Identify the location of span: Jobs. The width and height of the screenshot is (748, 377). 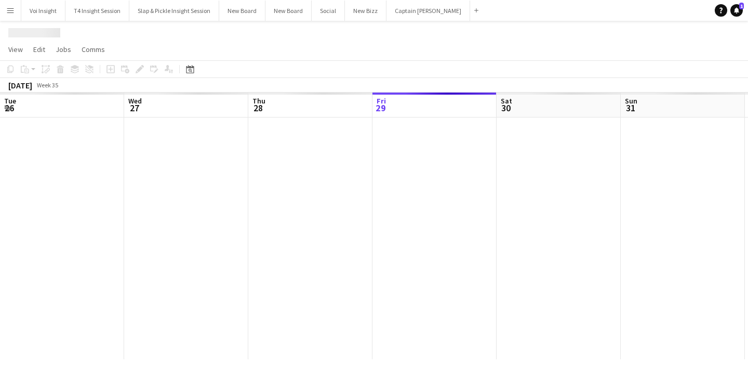
(63, 49).